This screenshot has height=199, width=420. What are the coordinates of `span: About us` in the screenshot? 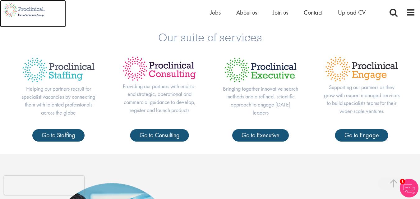 It's located at (246, 12).